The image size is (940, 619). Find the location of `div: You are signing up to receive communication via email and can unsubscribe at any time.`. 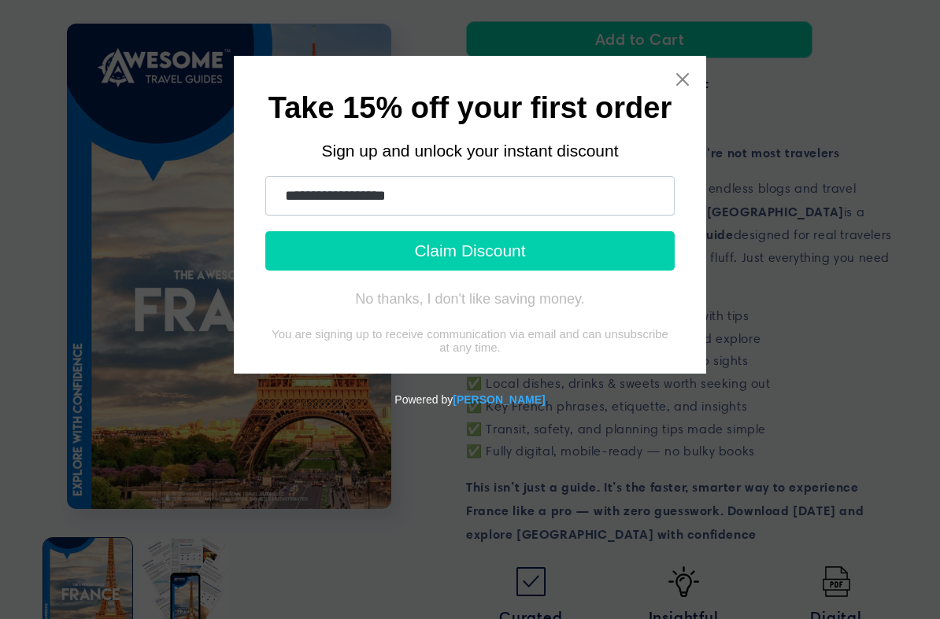

div: You are signing up to receive communication via email and can unsubscribe at any time. is located at coordinates (470, 341).